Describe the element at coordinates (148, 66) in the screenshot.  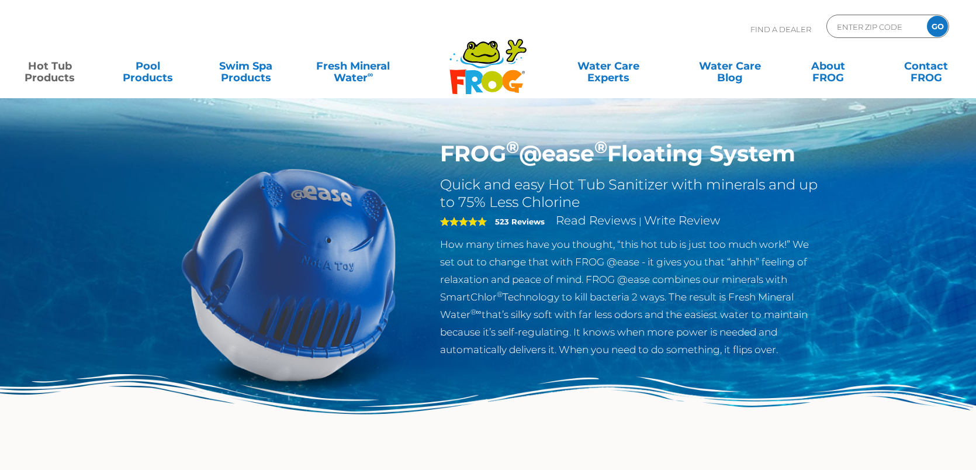
I see `a: PoolProducts` at that location.